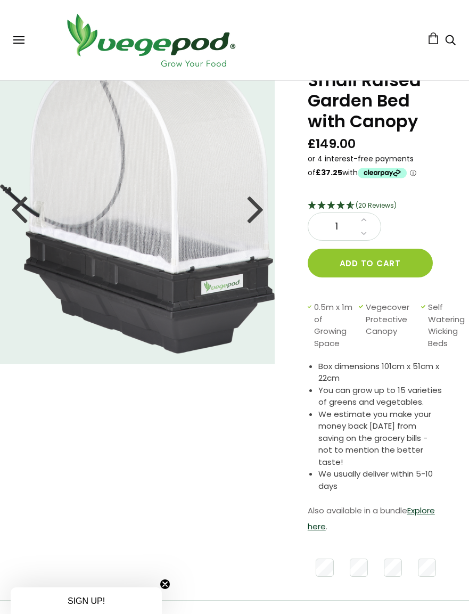 This screenshot has height=614, width=469. Describe the element at coordinates (375, 206) in the screenshot. I see `div: 4.75 Stars - 20 Reviews` at that location.